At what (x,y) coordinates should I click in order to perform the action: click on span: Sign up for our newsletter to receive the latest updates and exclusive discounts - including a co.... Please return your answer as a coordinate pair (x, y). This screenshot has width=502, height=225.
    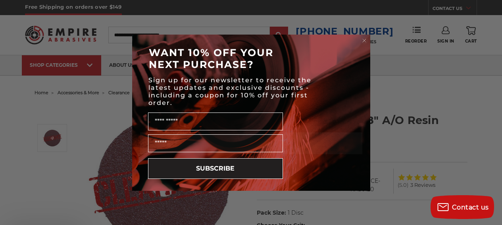
    Looking at the image, I should click on (230, 91).